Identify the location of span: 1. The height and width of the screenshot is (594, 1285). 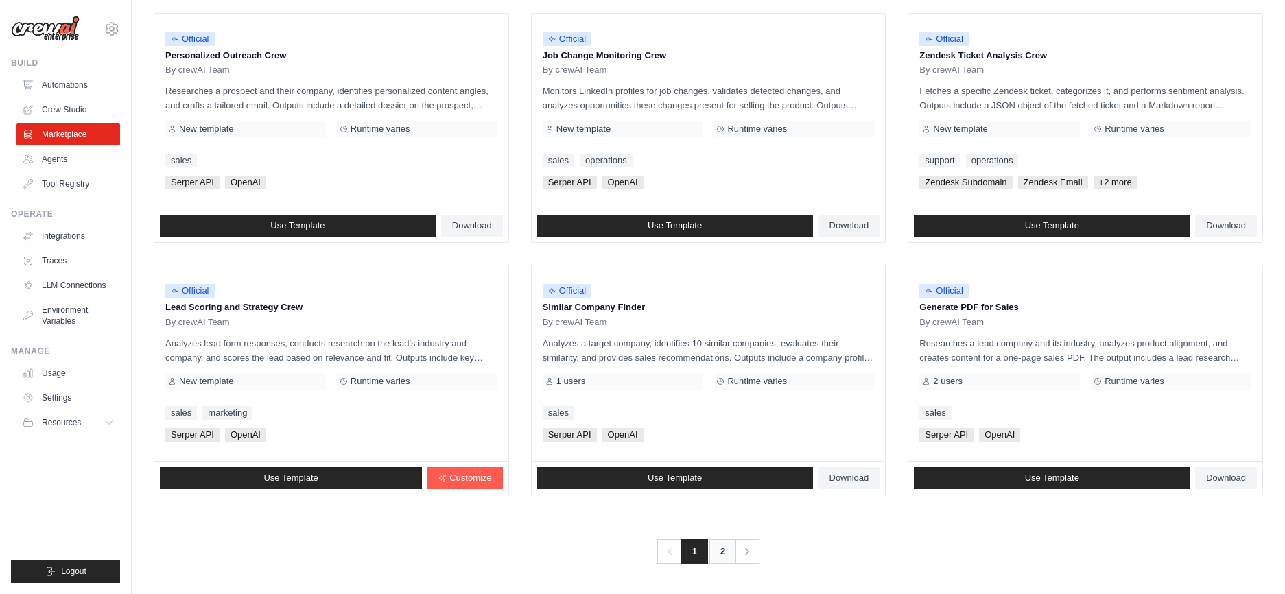
(694, 552).